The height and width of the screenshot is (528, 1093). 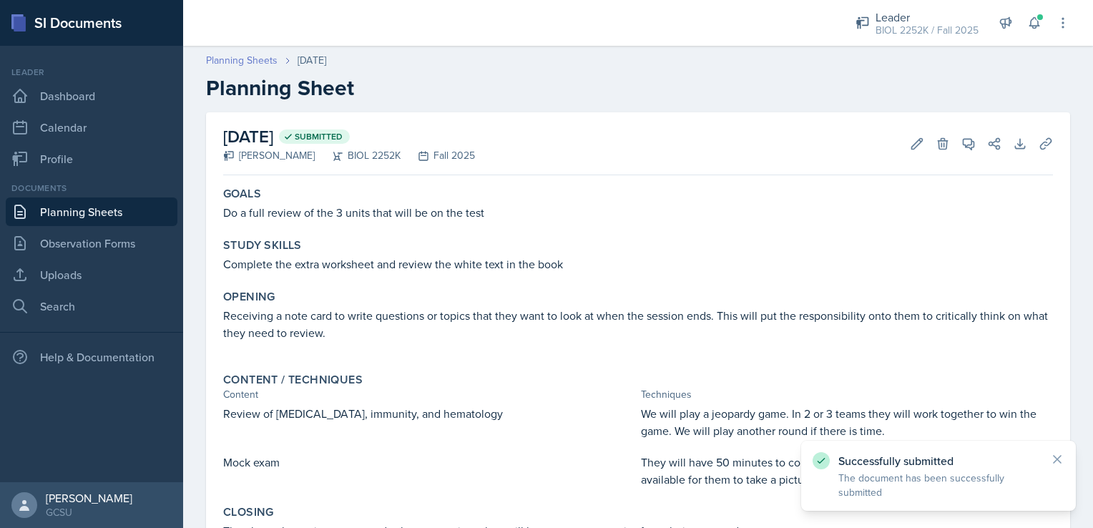 What do you see at coordinates (638, 212) in the screenshot?
I see `p: Do a full review of the 3 units that will be on the test` at bounding box center [638, 212].